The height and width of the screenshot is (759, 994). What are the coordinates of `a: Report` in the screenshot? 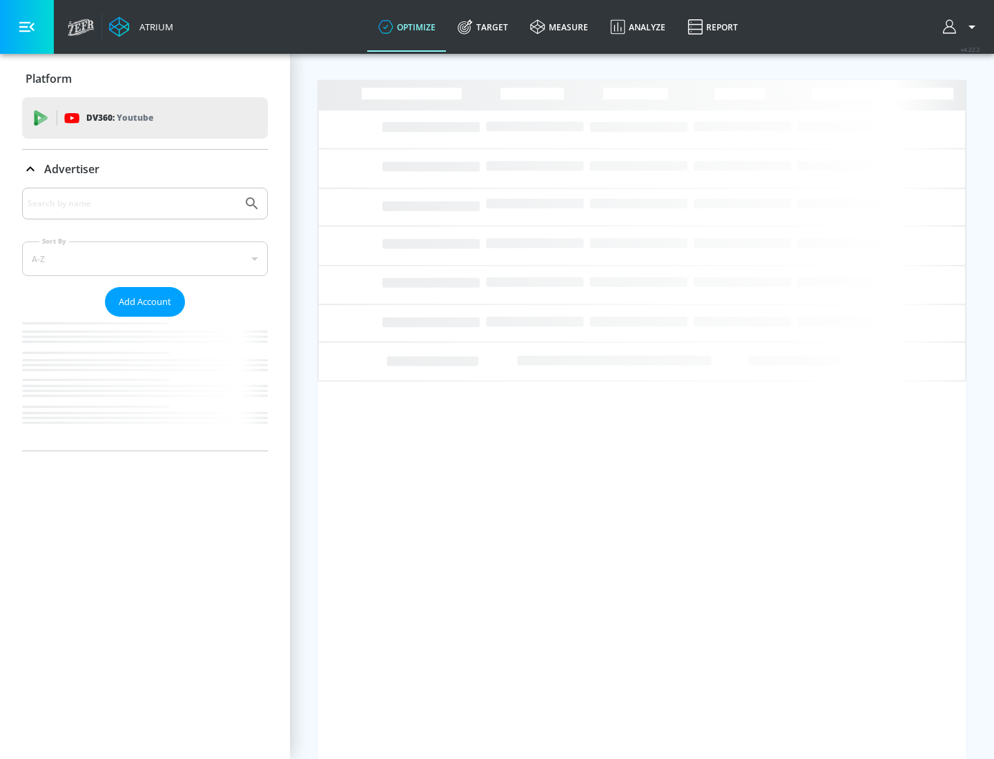 It's located at (712, 27).